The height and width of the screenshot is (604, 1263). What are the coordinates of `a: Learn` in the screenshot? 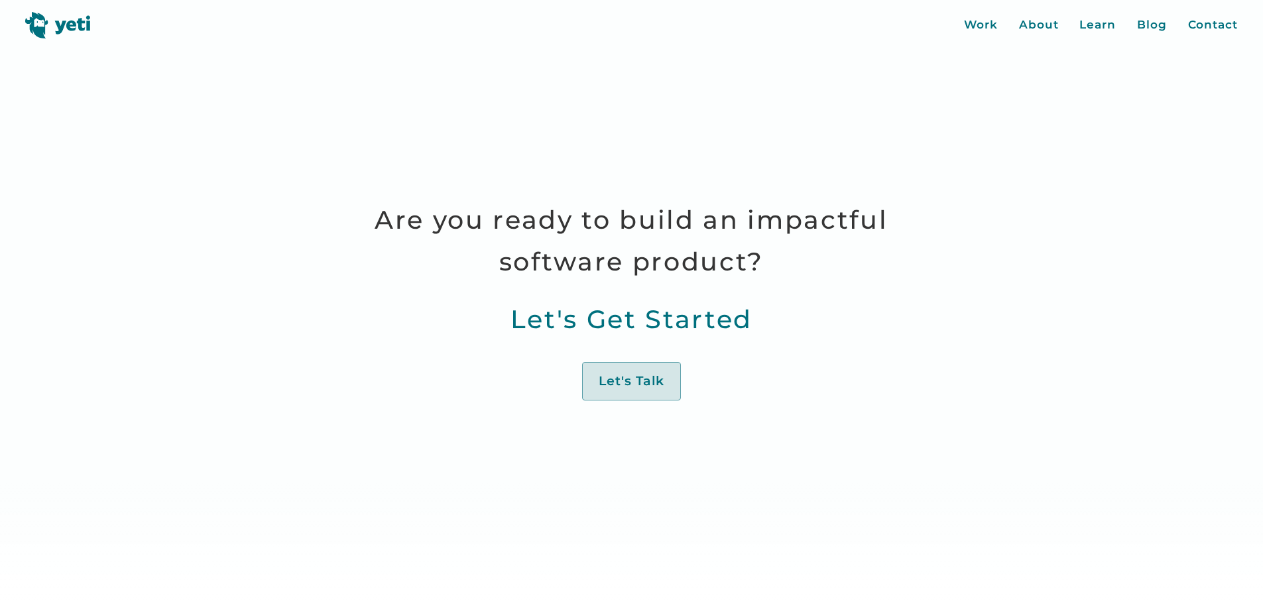 It's located at (1097, 25).